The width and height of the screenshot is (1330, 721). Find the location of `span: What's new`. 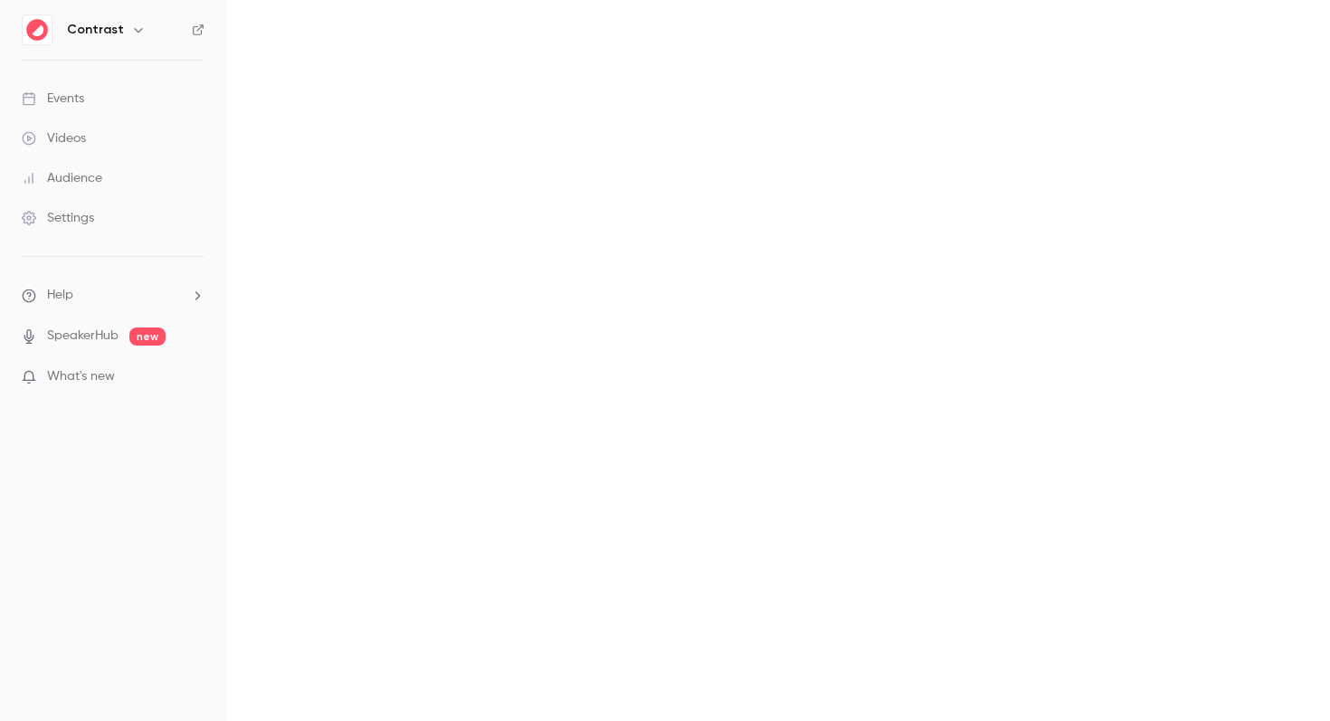

span: What's new is located at coordinates (81, 377).